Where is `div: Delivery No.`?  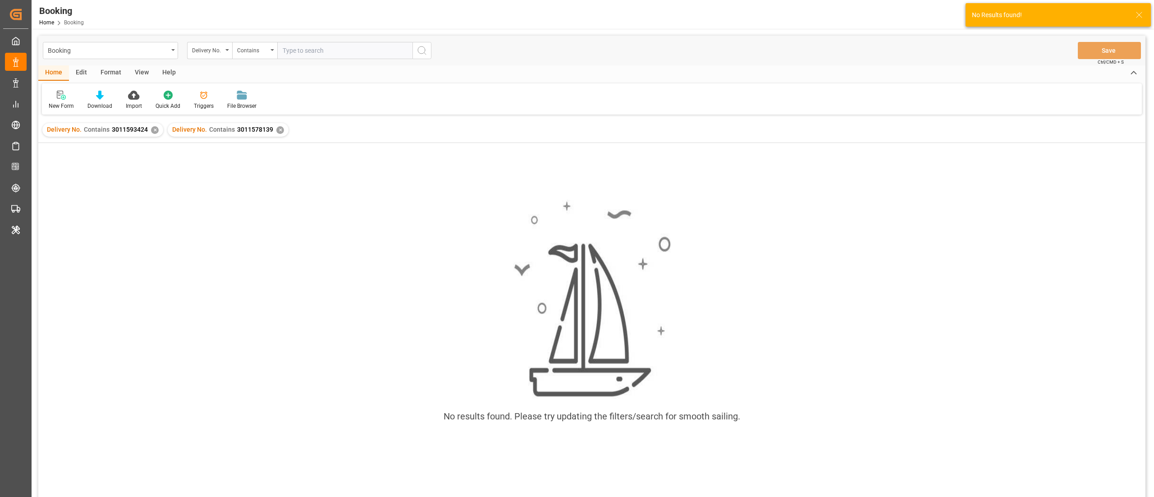 div: Delivery No. is located at coordinates (207, 49).